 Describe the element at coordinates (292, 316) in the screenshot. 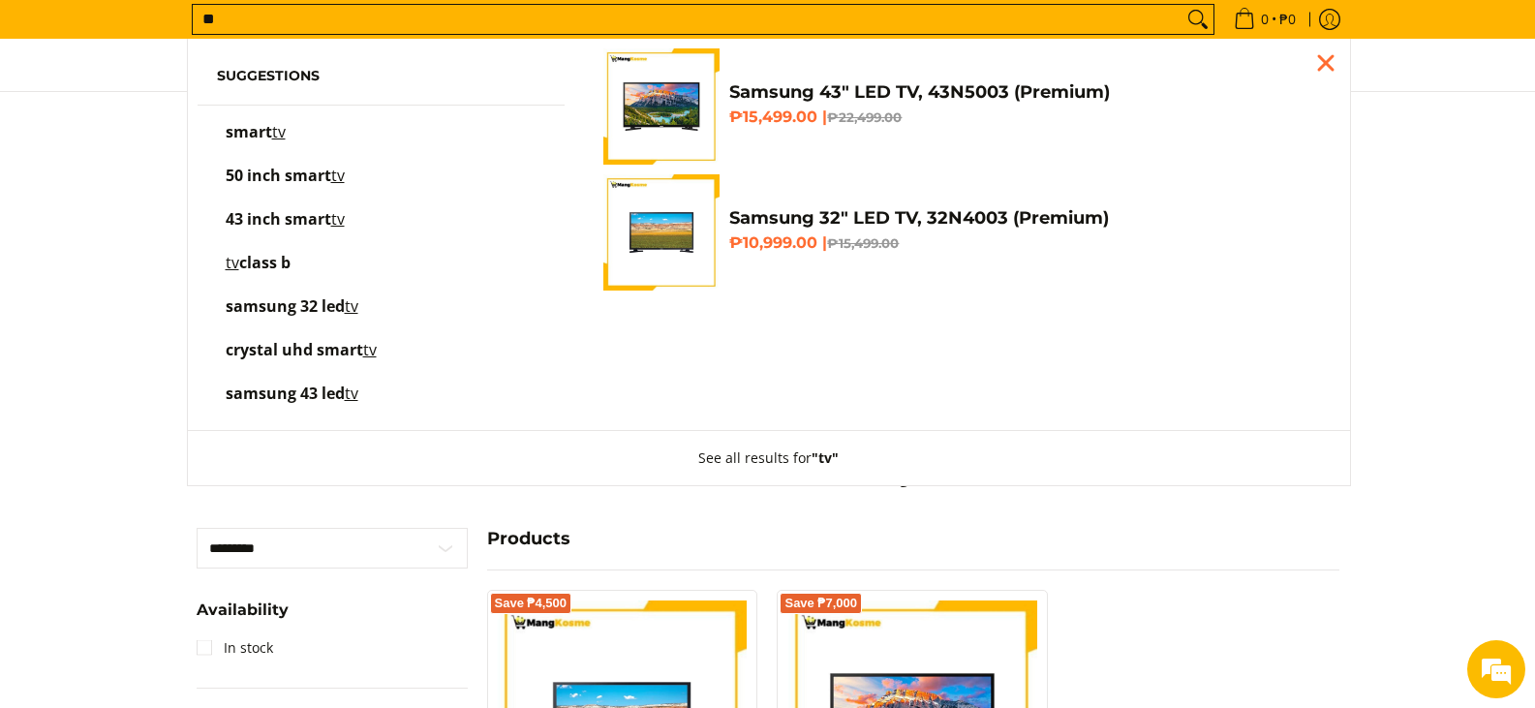

I see `p: samsung 32 led tv` at that location.